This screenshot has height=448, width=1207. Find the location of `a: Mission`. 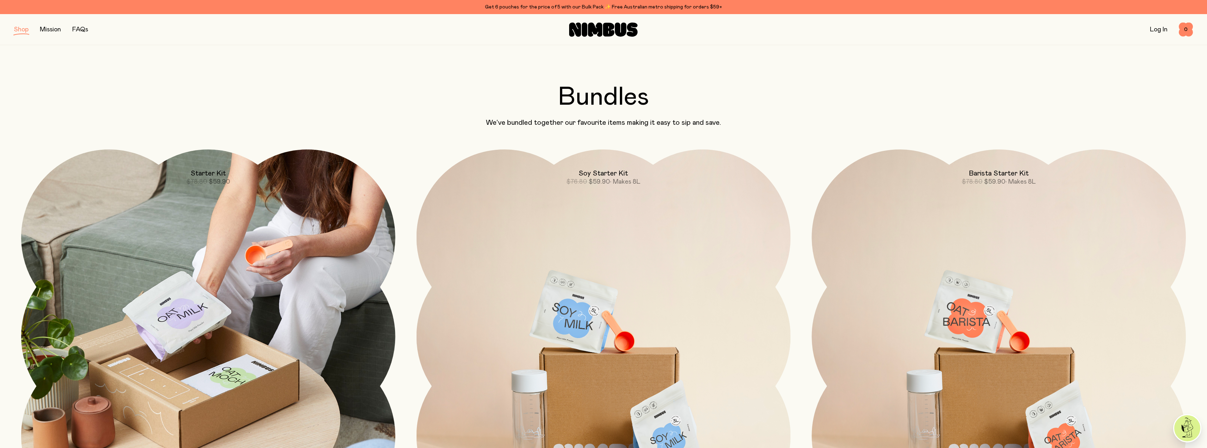

a: Mission is located at coordinates (50, 30).